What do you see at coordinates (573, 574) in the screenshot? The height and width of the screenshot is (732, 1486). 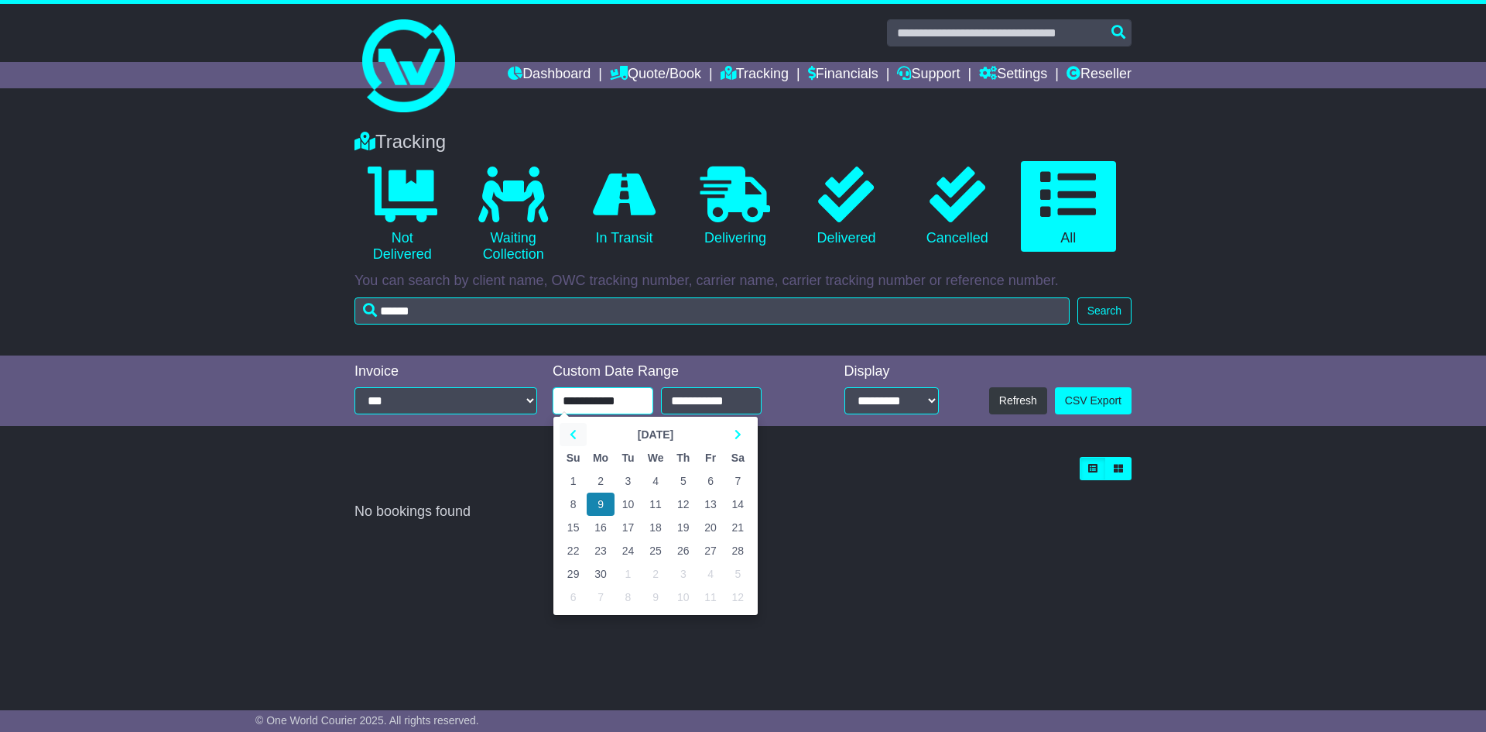 I see `td: 29` at bounding box center [573, 574].